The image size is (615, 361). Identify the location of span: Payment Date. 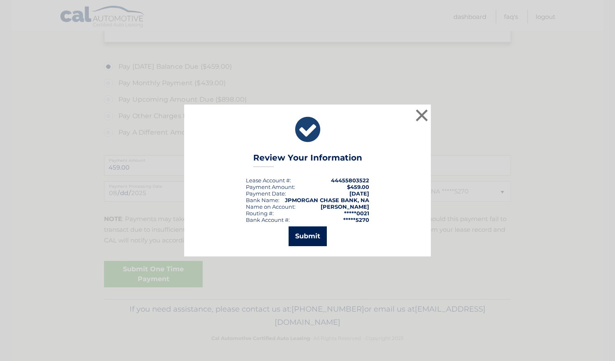
(265, 193).